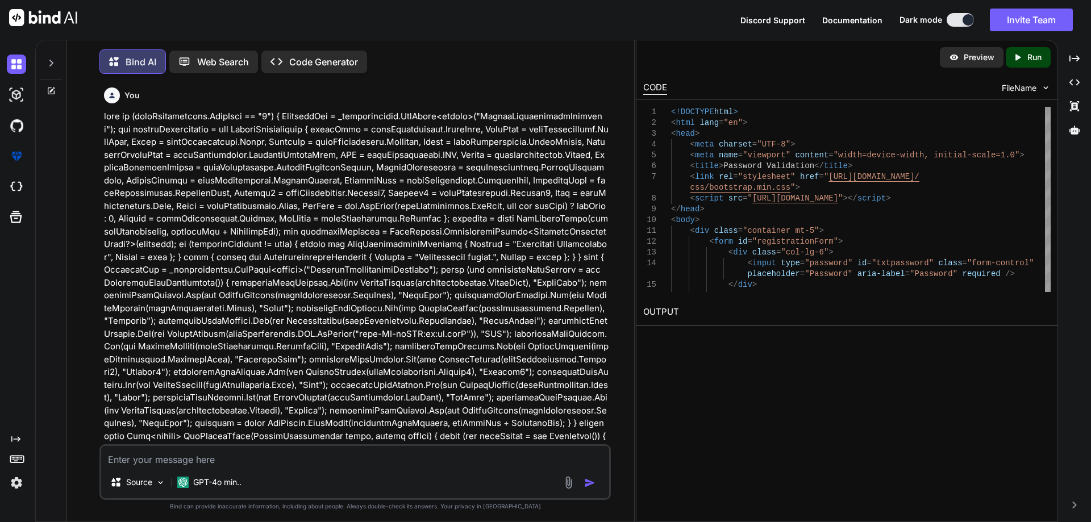 The image size is (1091, 522). Describe the element at coordinates (649, 134) in the screenshot. I see `div: 3` at that location.